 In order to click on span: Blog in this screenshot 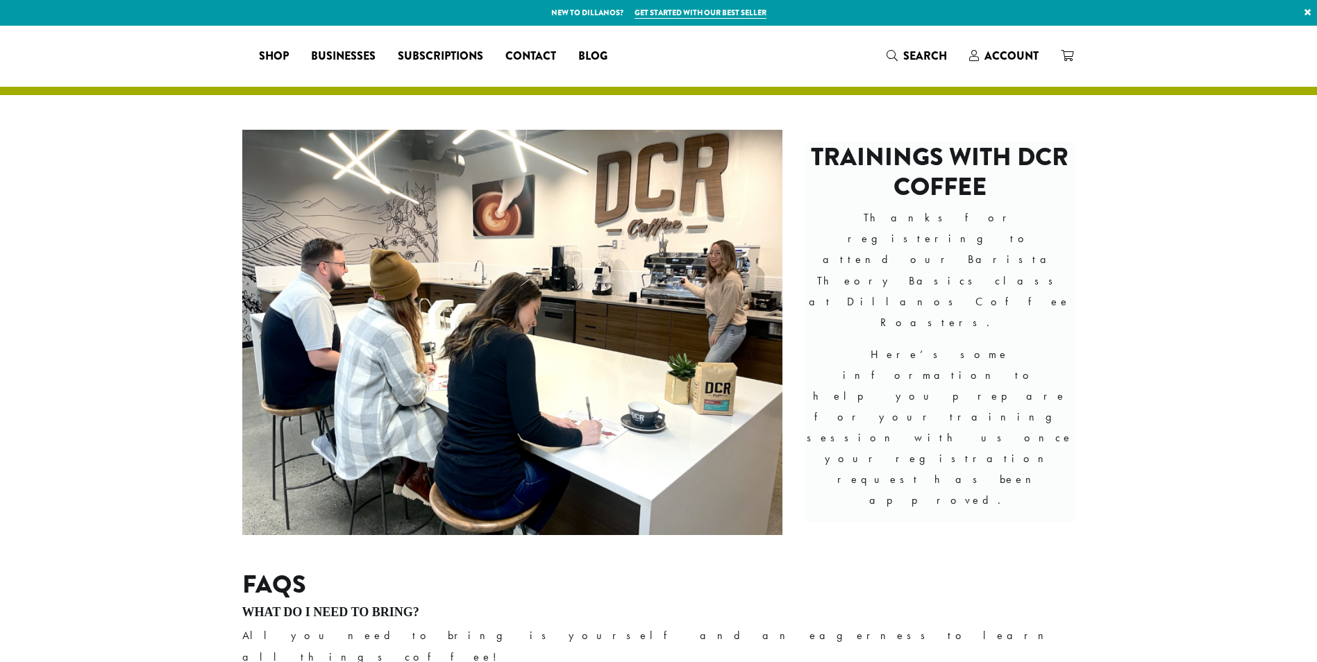, I will do `click(593, 56)`.